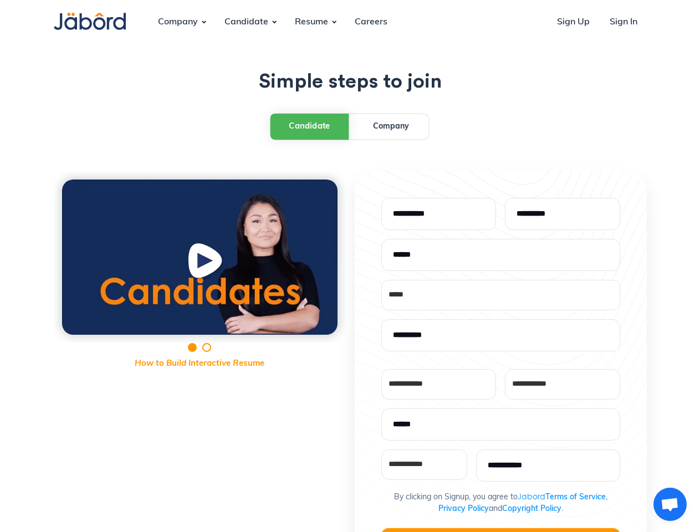 The width and height of the screenshot is (700, 532). I want to click on a: Candidate, so click(309, 126).